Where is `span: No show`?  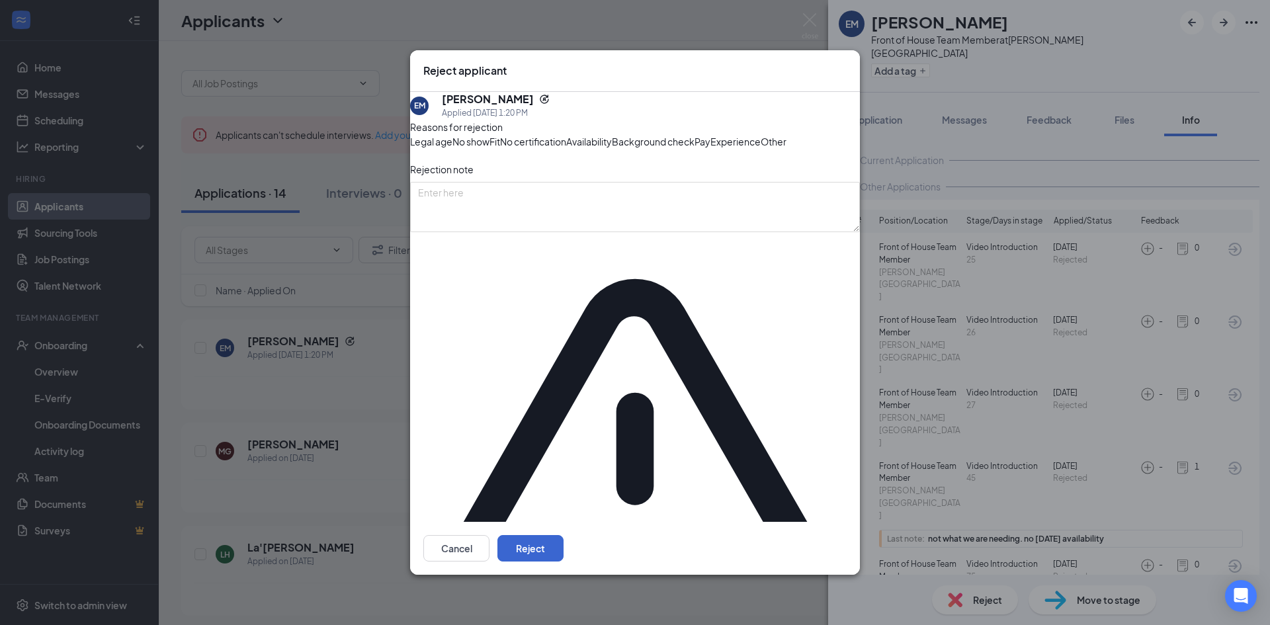
span: No show is located at coordinates (471, 142).